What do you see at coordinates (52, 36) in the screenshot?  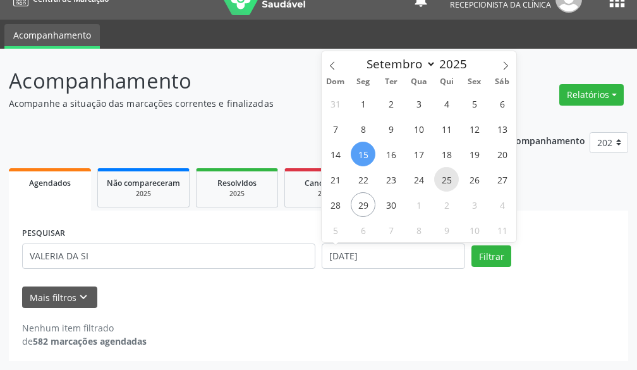 I see `a: Acompanhamento` at bounding box center [52, 36].